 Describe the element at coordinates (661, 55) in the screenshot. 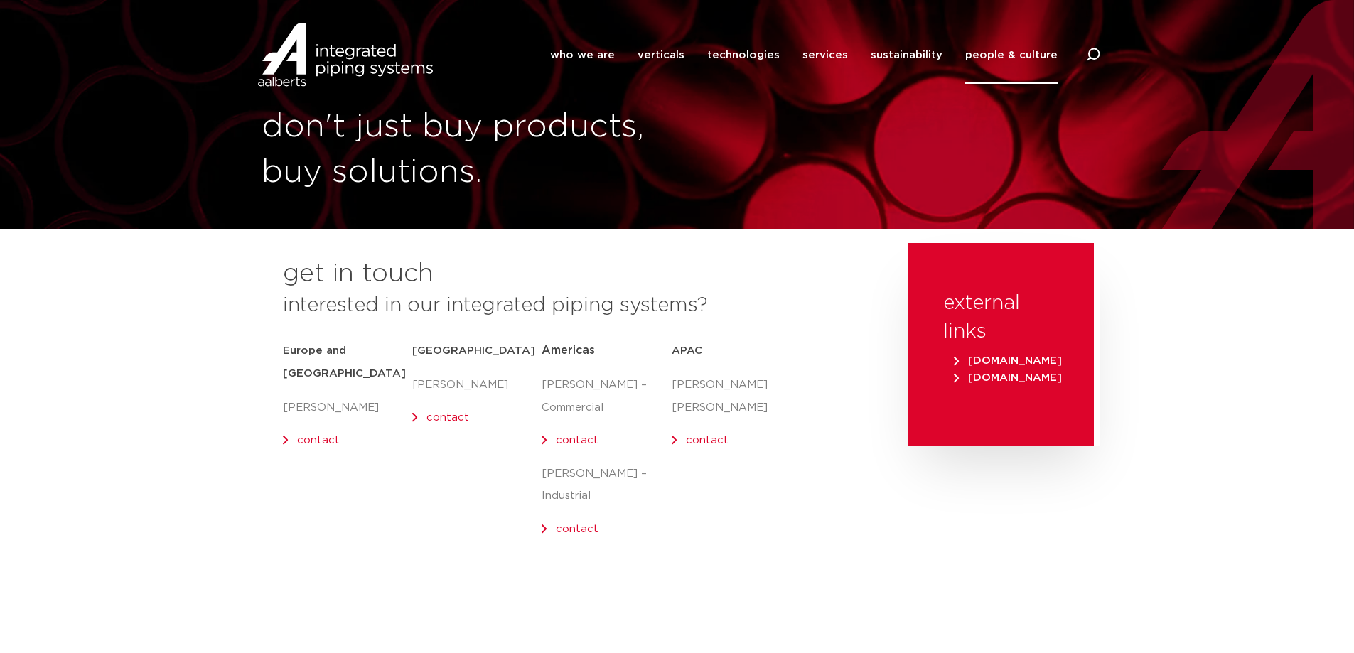

I see `a: verticals` at that location.